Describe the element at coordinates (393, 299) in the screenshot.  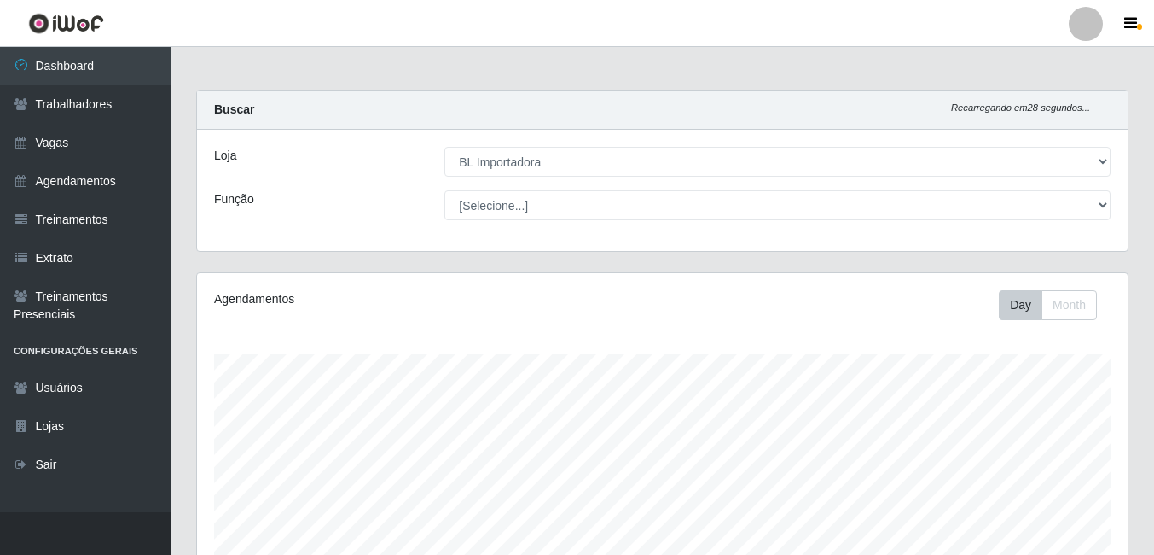
I see `div: Agendamentos` at that location.